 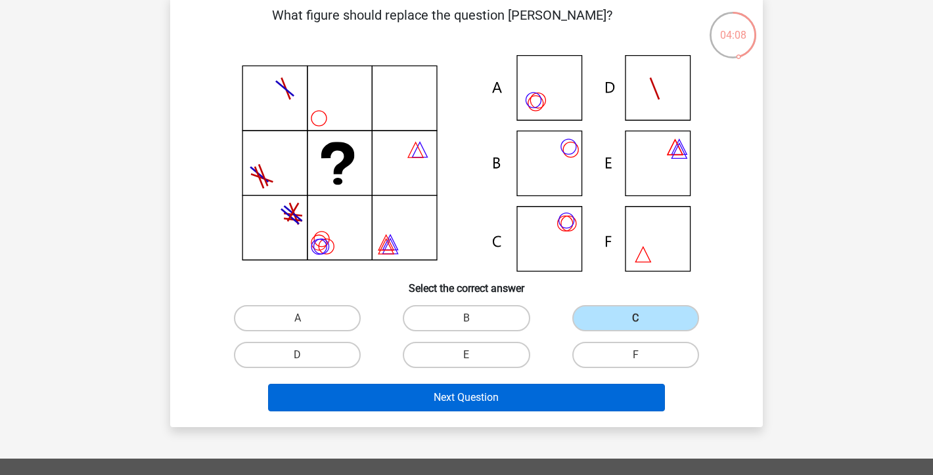 What do you see at coordinates (466, 355) in the screenshot?
I see `label: E` at bounding box center [466, 355].